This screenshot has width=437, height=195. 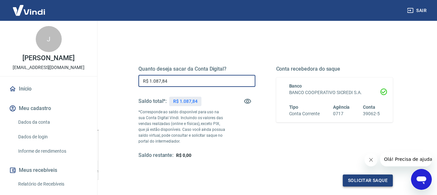 I want to click on button: Solicitar saque, so click(x=368, y=180).